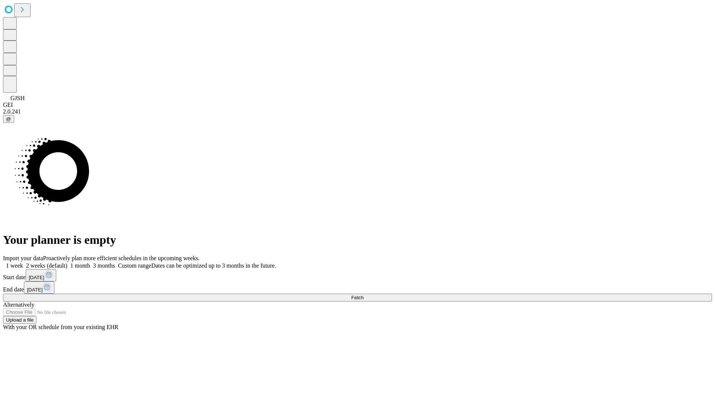 The image size is (715, 402). What do you see at coordinates (358, 288) in the screenshot?
I see `div: End date` at bounding box center [358, 288].